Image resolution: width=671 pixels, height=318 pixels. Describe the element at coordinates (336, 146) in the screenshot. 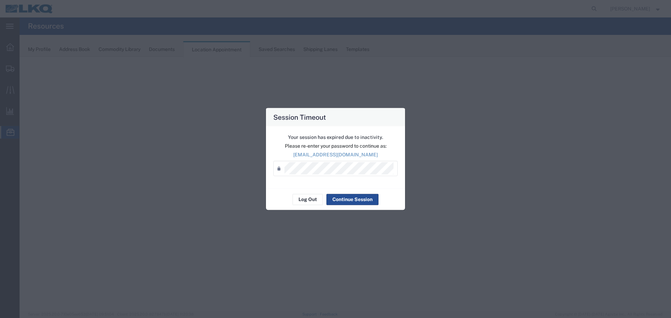

I see `p: Please re-enter your password to continue as:` at that location.